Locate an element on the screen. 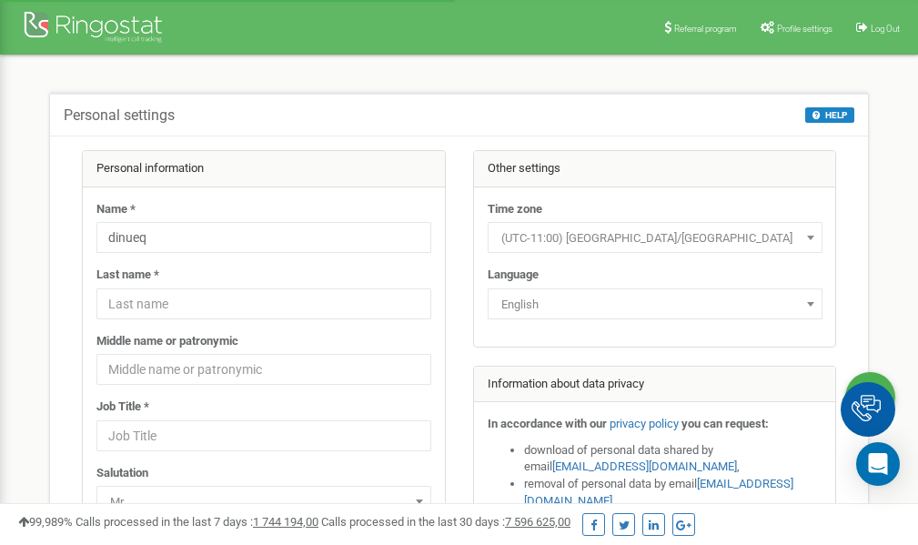 The image size is (918, 545). label: Last name * is located at coordinates (127, 275).